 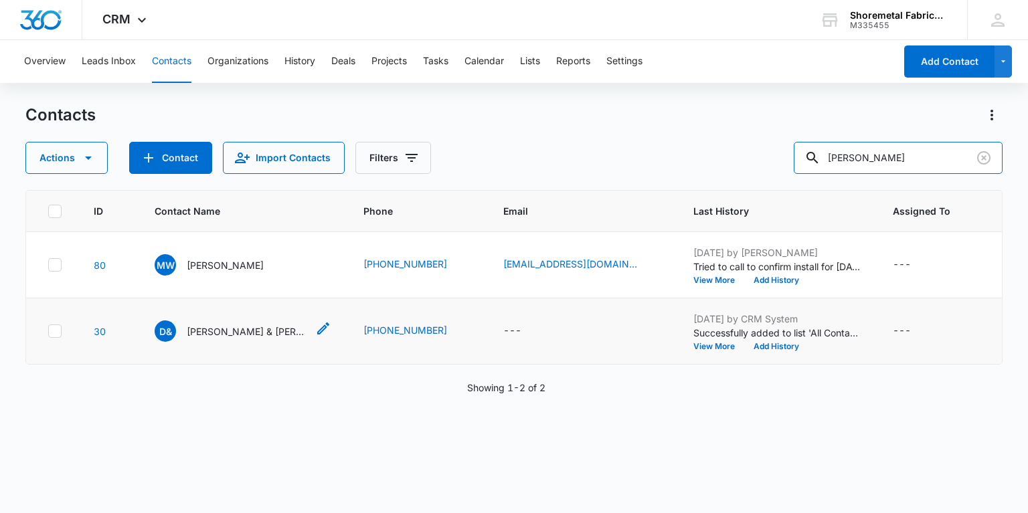 What do you see at coordinates (417, 331) in the screenshot?
I see `div: Phone - (484) 557-7829 - Select to Edit Field` at bounding box center [417, 331].